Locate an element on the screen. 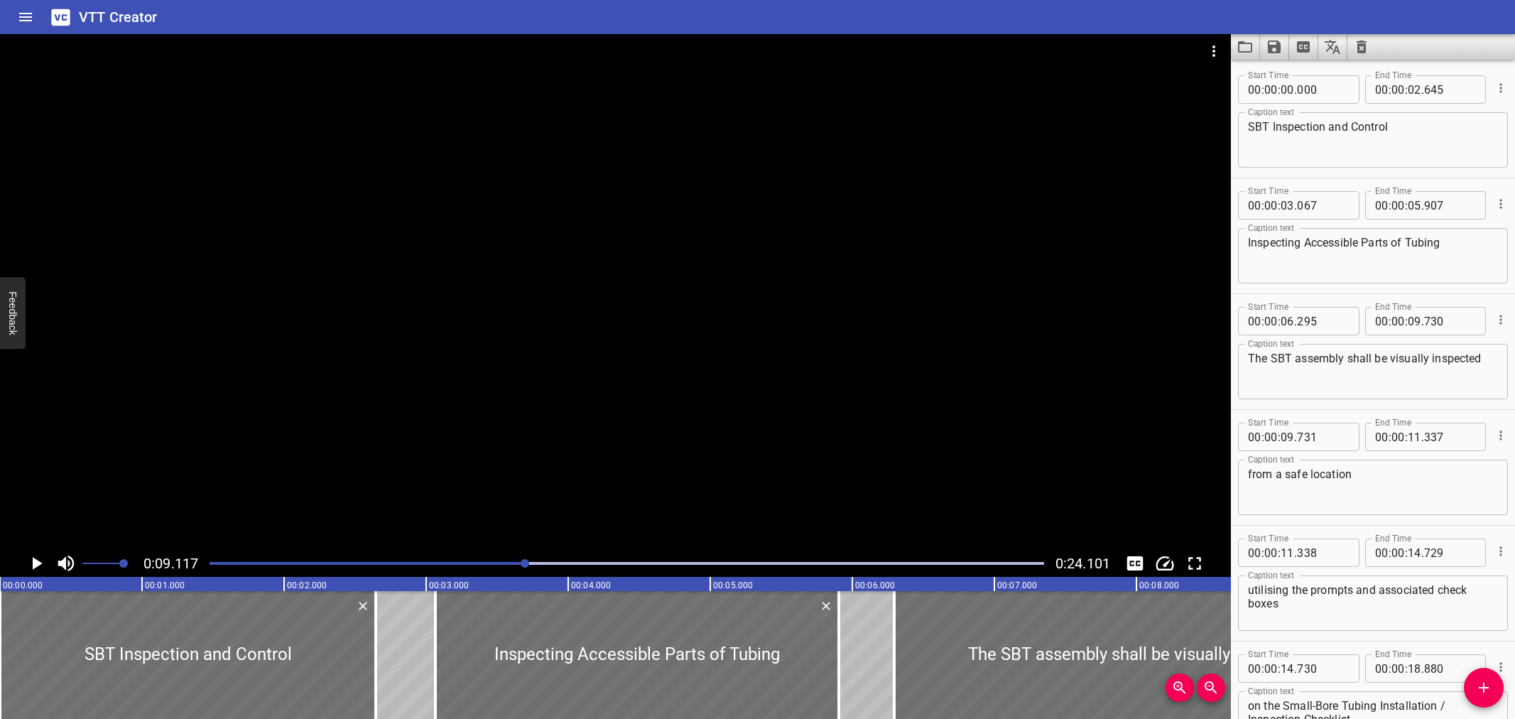 This screenshot has width=1515, height=719. text: 00:07.000 is located at coordinates (1017, 585).